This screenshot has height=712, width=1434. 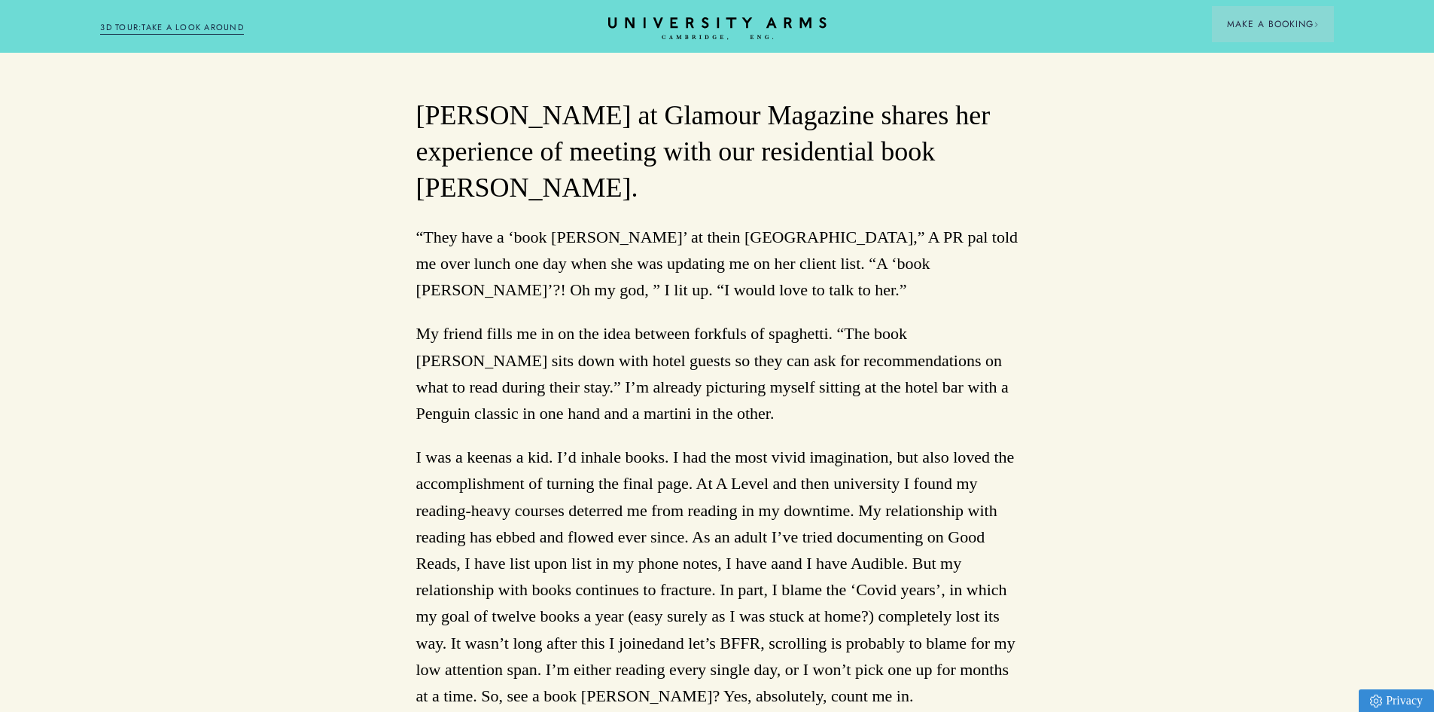 What do you see at coordinates (1316, 24) in the screenshot?
I see `img: Arrow icon` at bounding box center [1316, 24].